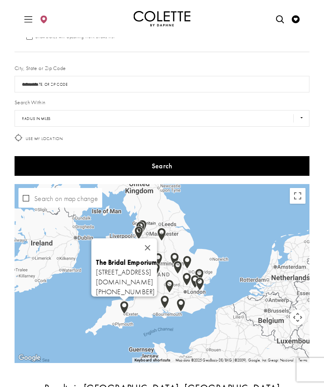  I want to click on span: Toggle Main Navigation Menu, so click(28, 19).